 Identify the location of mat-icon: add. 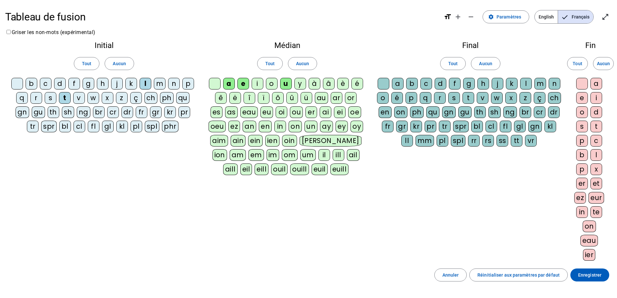
(458, 17).